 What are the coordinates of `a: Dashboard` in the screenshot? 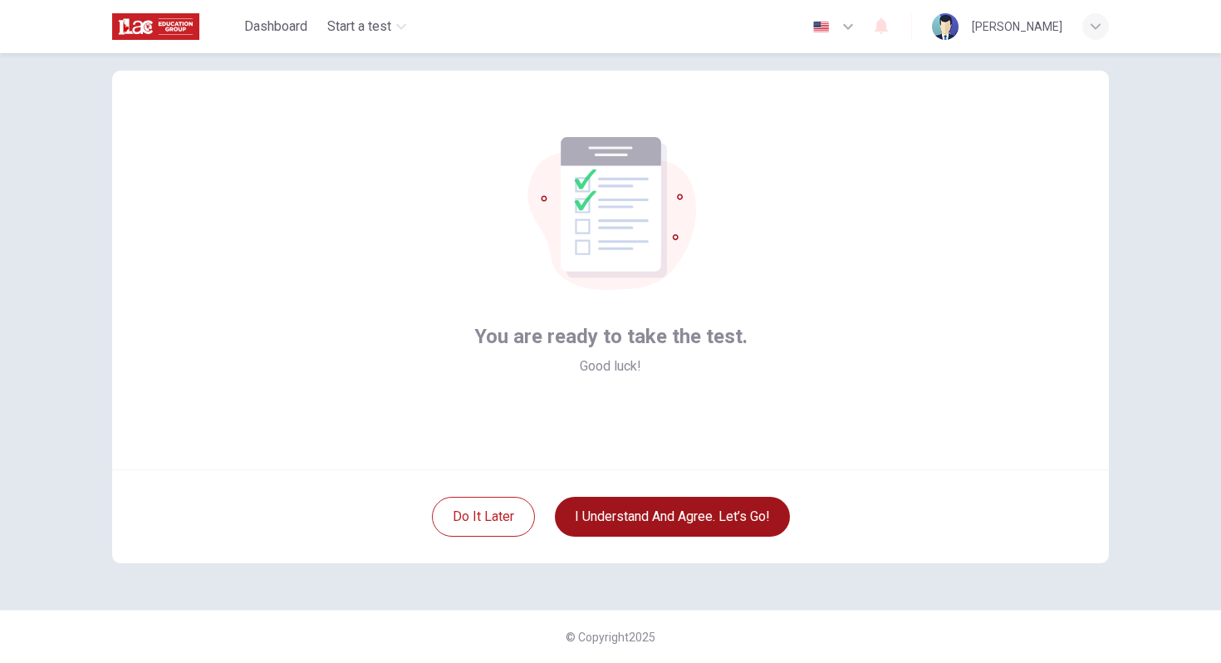 It's located at (276, 27).